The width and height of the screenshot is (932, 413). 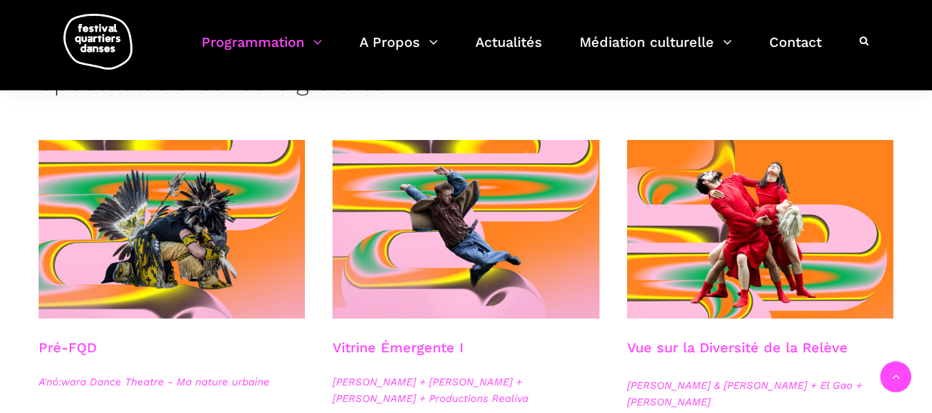 What do you see at coordinates (262, 50) in the screenshot?
I see `a: Programmation` at bounding box center [262, 50].